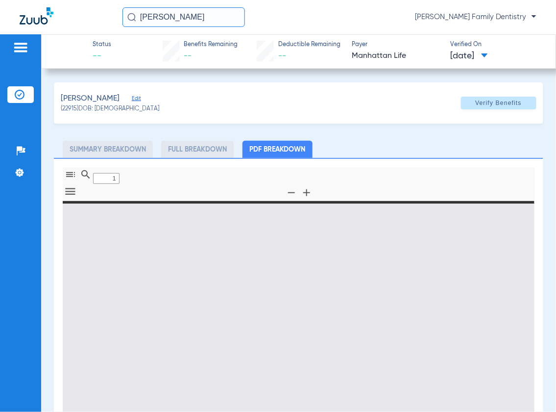 This screenshot has height=412, width=556. What do you see at coordinates (132, 17) in the screenshot?
I see `img: Search Icon` at bounding box center [132, 17].